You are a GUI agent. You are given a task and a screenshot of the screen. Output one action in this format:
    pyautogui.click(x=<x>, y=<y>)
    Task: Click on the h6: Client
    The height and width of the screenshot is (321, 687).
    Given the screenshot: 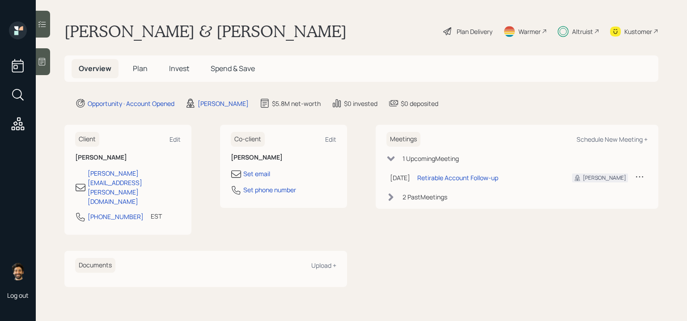 What is the action you would take?
    pyautogui.click(x=87, y=139)
    